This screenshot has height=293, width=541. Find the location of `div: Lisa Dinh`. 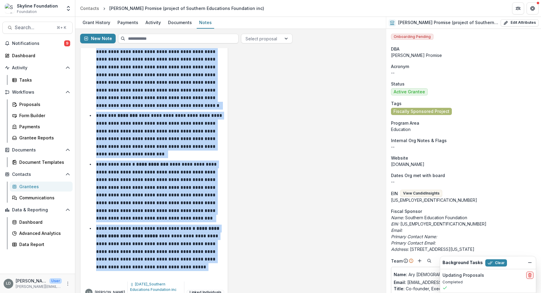

div: Lisa Dinh is located at coordinates (8, 284).